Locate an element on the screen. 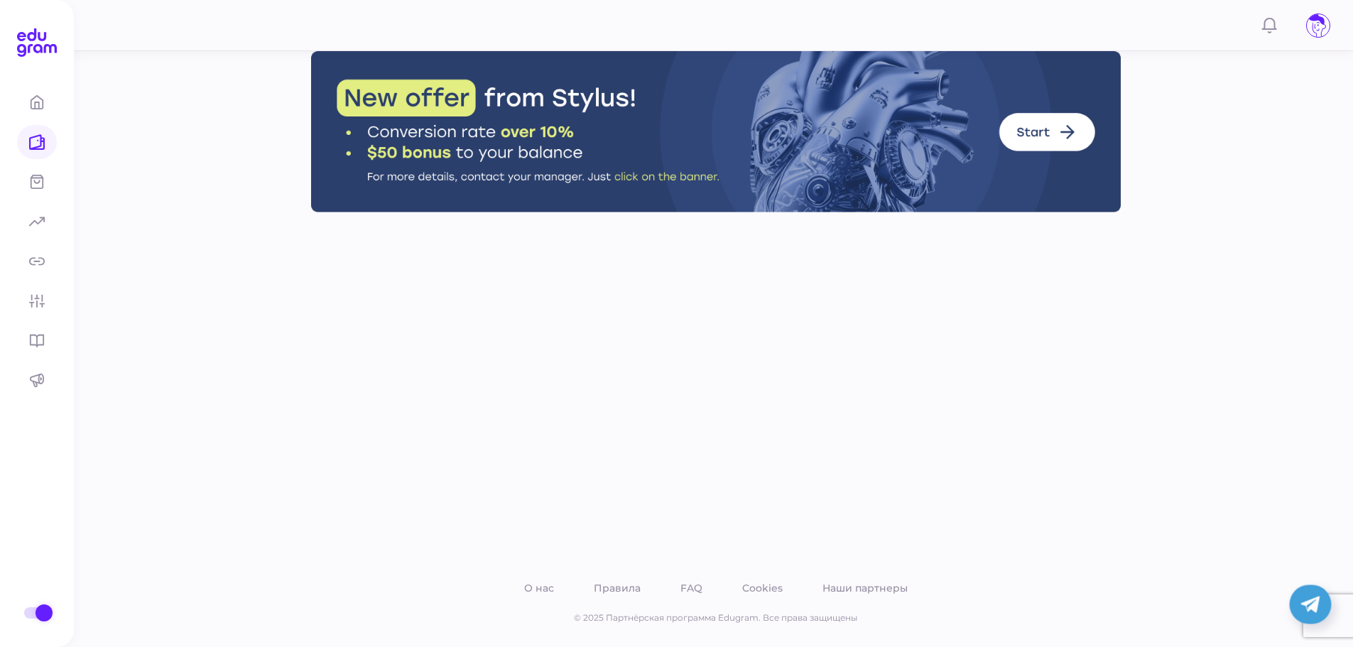  a: О нас is located at coordinates (539, 588).